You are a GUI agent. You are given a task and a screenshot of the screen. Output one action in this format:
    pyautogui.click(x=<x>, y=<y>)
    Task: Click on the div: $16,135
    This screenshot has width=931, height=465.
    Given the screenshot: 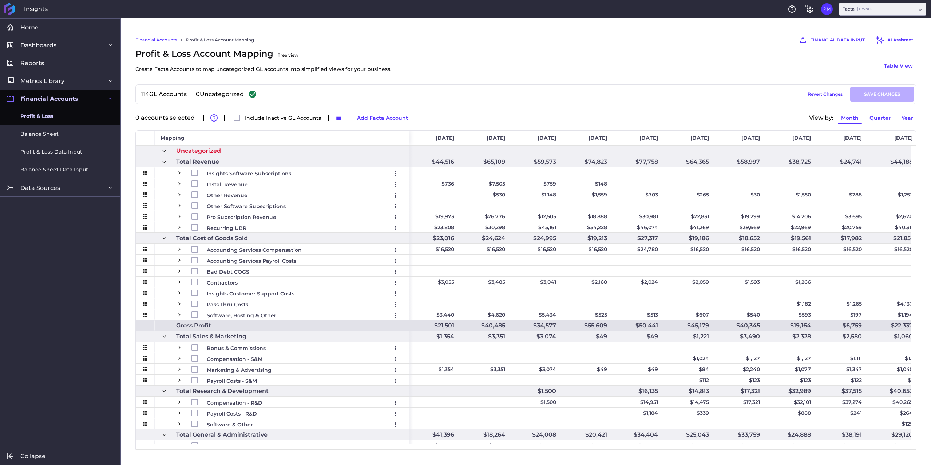 What is the action you would take?
    pyautogui.click(x=639, y=391)
    